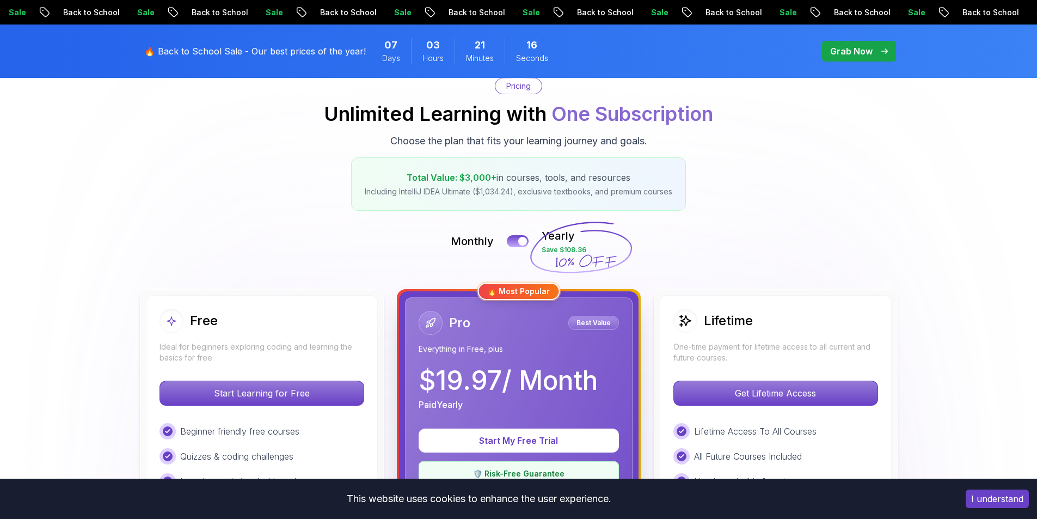  What do you see at coordinates (632, 114) in the screenshot?
I see `span: One Subscription` at bounding box center [632, 114].